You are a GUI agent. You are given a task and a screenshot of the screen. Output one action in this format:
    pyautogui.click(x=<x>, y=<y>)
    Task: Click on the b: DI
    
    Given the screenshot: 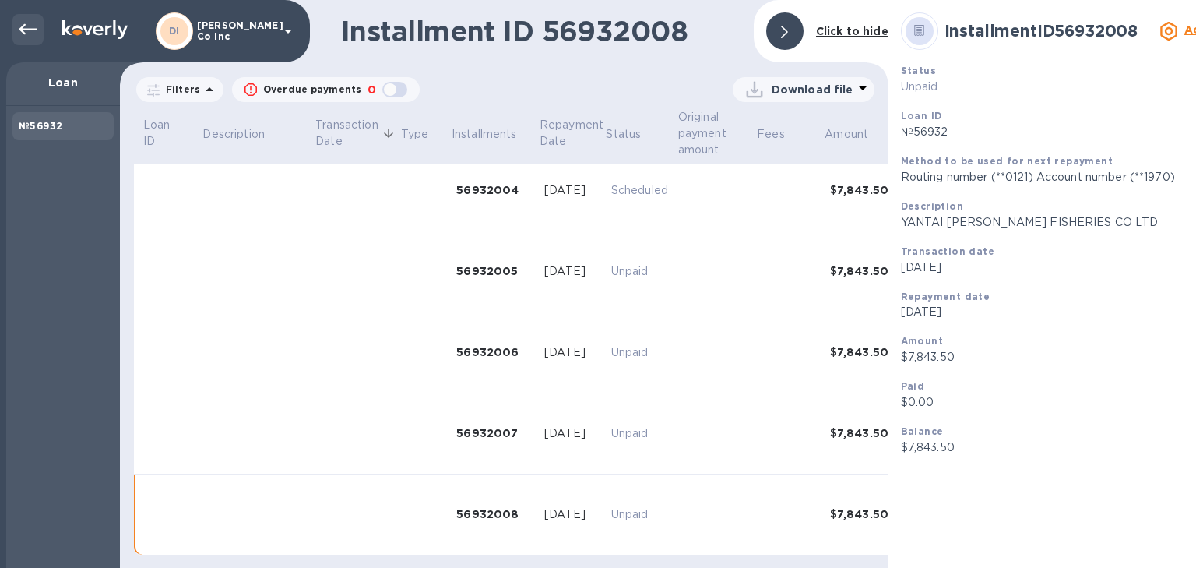 What is the action you would take?
    pyautogui.click(x=174, y=30)
    